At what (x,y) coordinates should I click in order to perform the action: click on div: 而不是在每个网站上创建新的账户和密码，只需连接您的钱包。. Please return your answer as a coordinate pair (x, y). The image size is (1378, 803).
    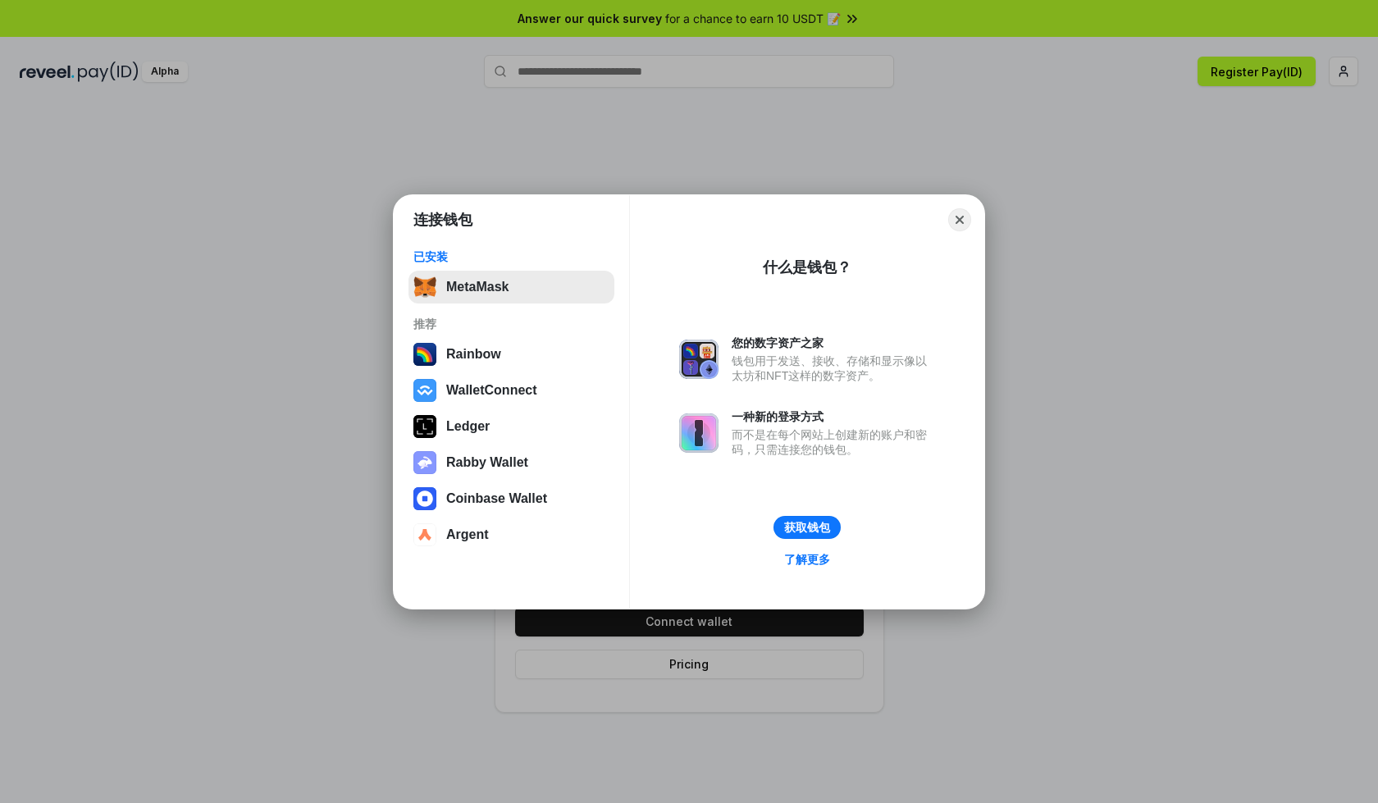
    Looking at the image, I should click on (833, 442).